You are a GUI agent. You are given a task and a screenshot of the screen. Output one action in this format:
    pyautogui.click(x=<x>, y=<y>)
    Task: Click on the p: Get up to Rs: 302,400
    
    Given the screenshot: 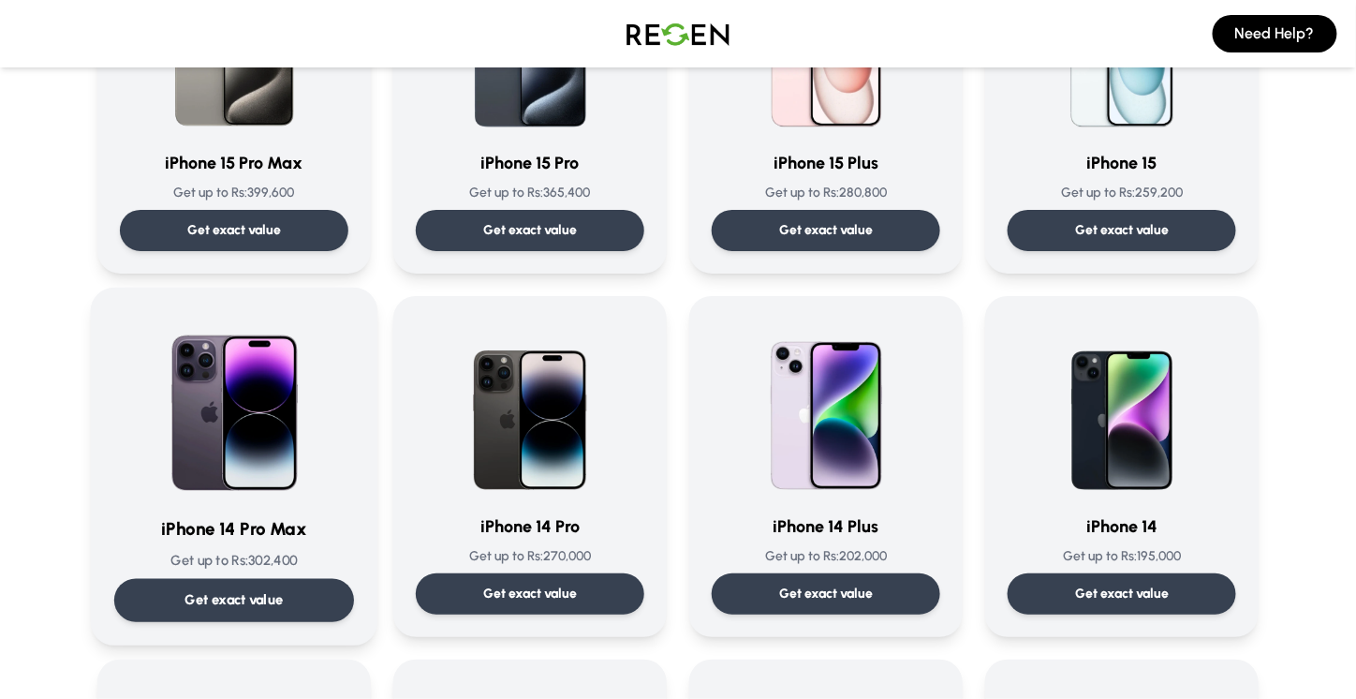 What is the action you would take?
    pyautogui.click(x=234, y=560)
    